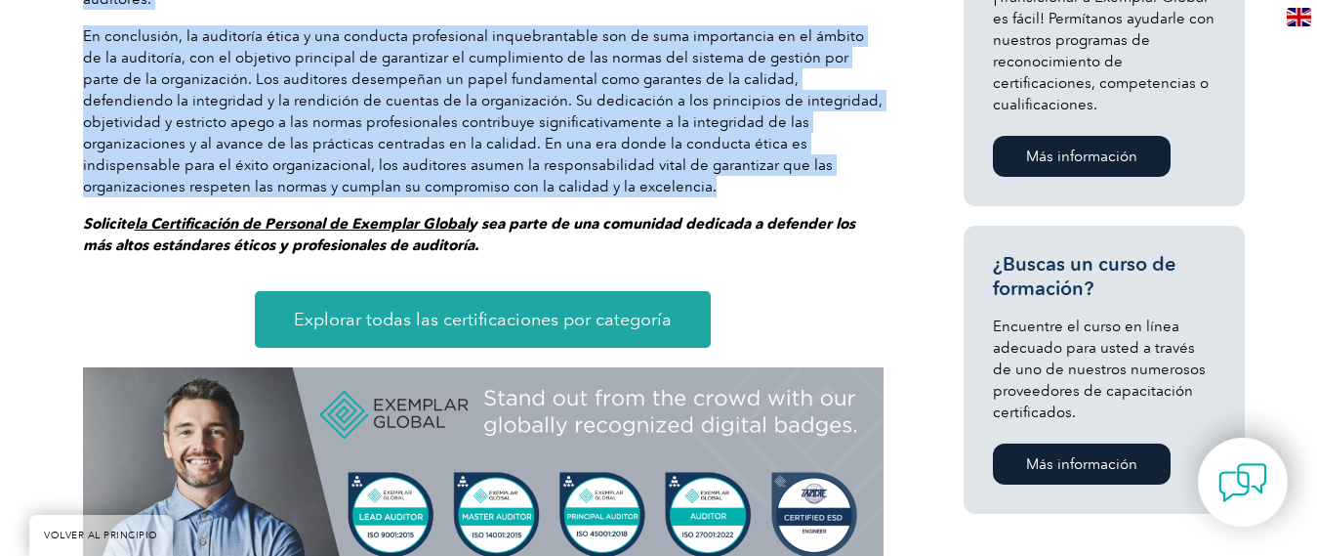 Image resolution: width=1317 pixels, height=556 pixels. I want to click on img: contact-chat.png, so click(1243, 482).